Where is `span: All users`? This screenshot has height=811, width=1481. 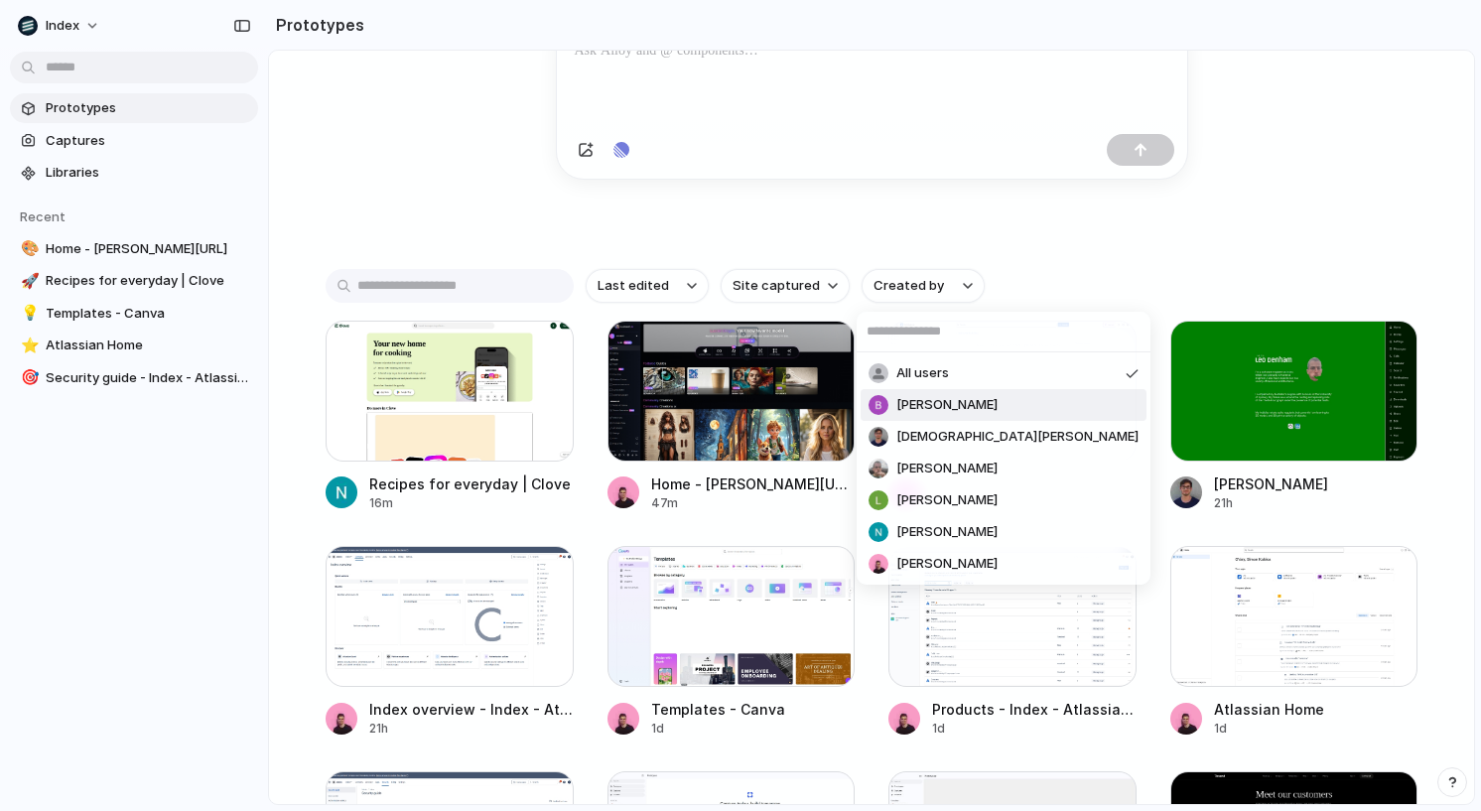
span: All users is located at coordinates (922, 373).